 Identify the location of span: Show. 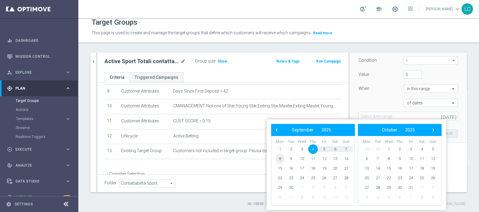
(222, 61).